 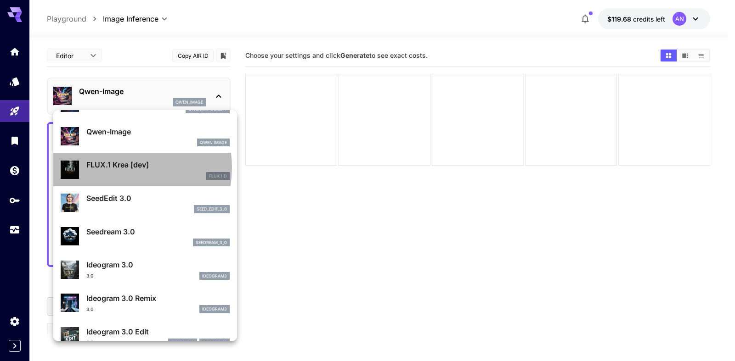 What do you see at coordinates (182, 343) in the screenshot?
I see `p: inpainting` at bounding box center [182, 343].